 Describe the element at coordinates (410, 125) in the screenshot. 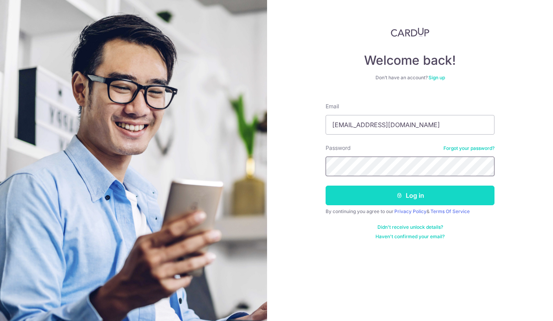

I see `input: Enter your Email` at that location.